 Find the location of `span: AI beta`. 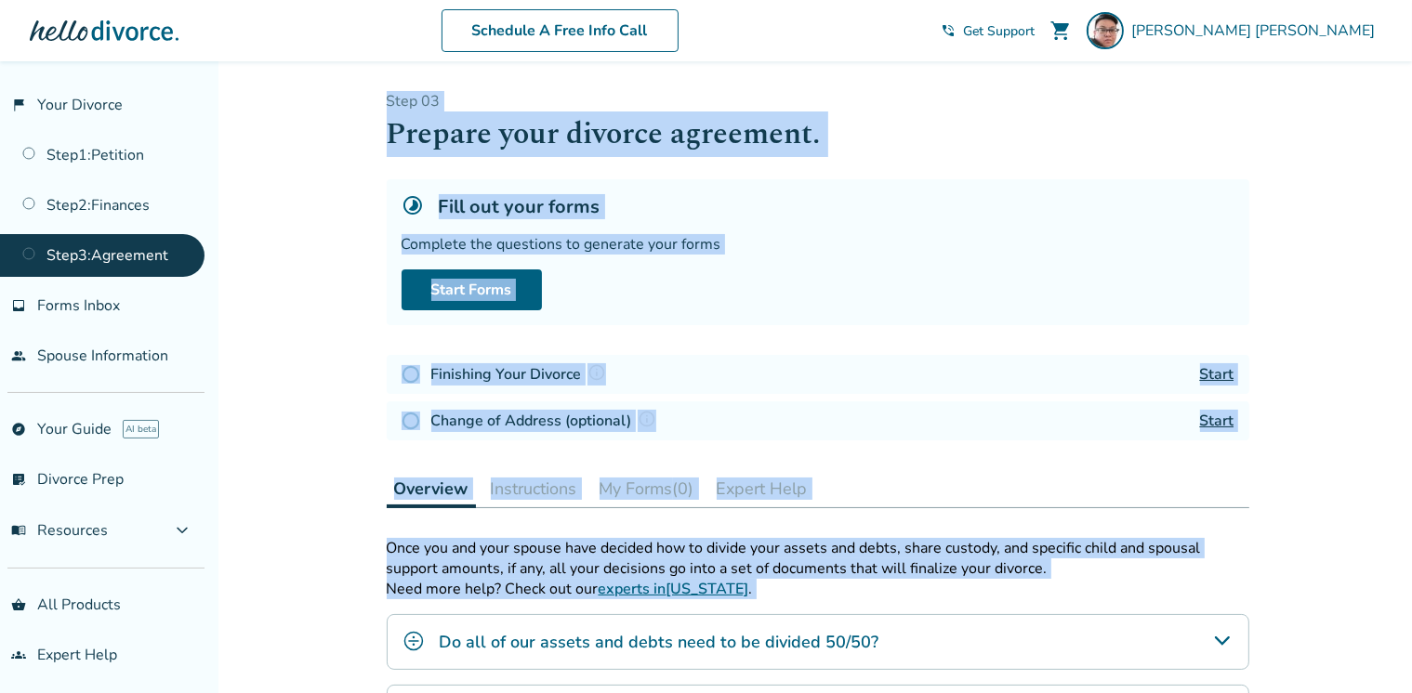

span: AI beta is located at coordinates (140, 429).